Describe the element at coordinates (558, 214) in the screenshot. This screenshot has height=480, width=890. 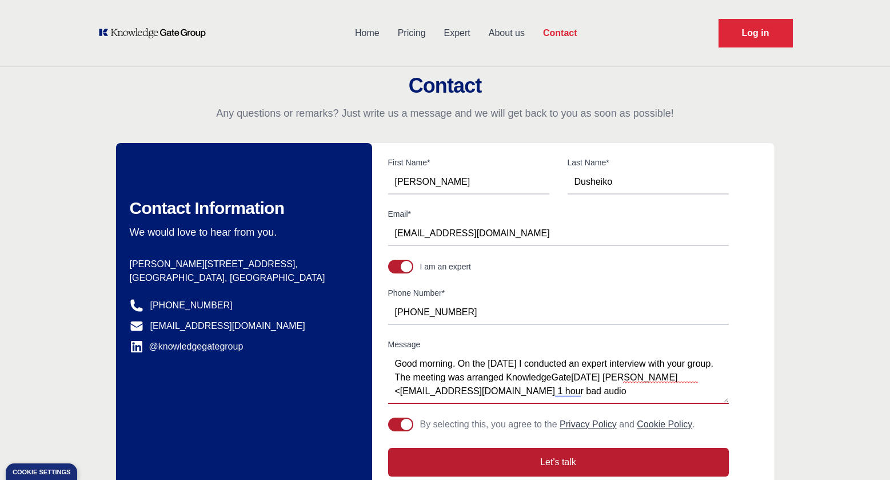
I see `label: Email*` at that location.